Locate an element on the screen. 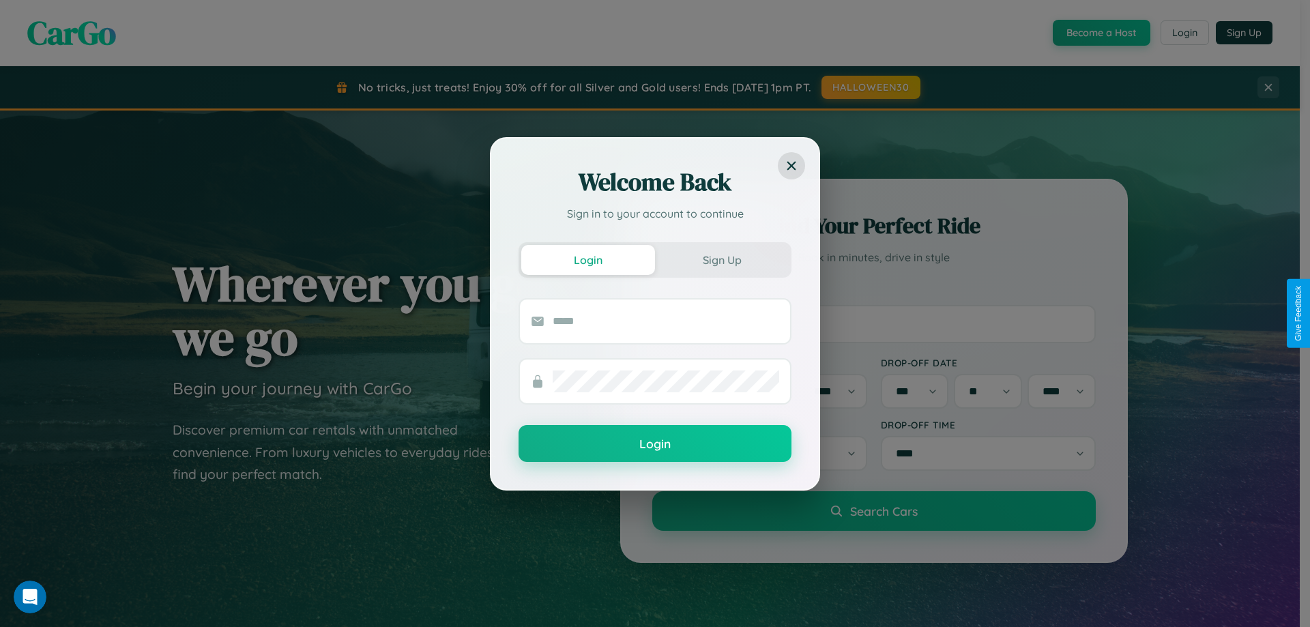 Image resolution: width=1310 pixels, height=627 pixels. p: Sign in to your account to continue is located at coordinates (655, 214).